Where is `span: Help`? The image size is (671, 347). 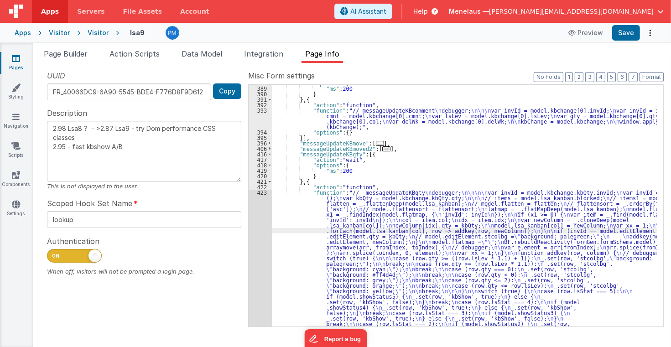
span: Help is located at coordinates (421, 11).